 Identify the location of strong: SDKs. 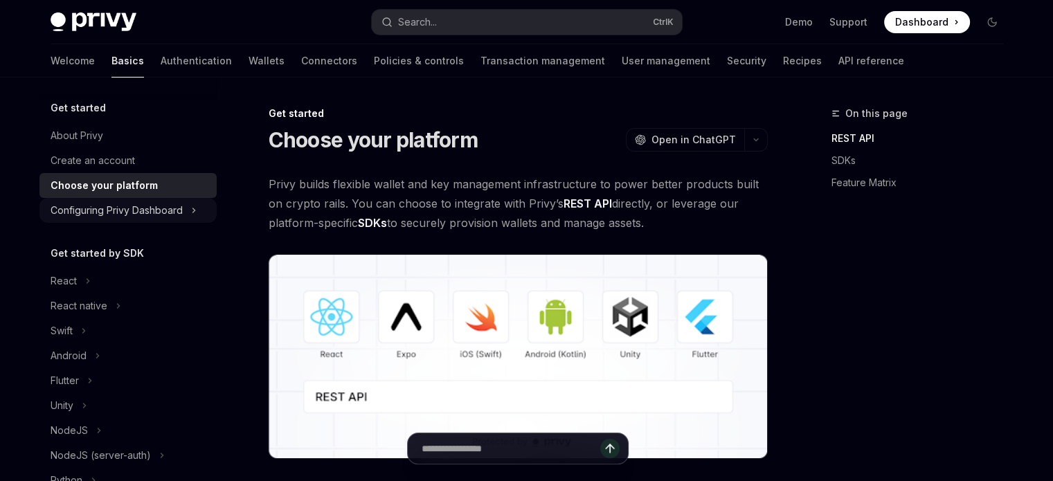
(373, 223).